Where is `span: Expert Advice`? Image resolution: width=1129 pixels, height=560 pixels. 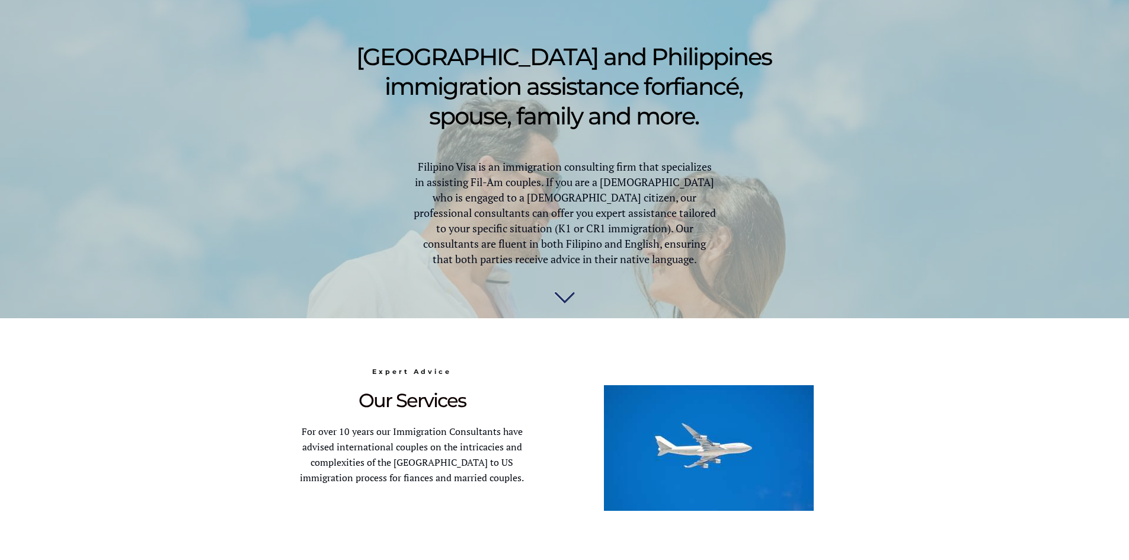 span: Expert Advice is located at coordinates (412, 371).